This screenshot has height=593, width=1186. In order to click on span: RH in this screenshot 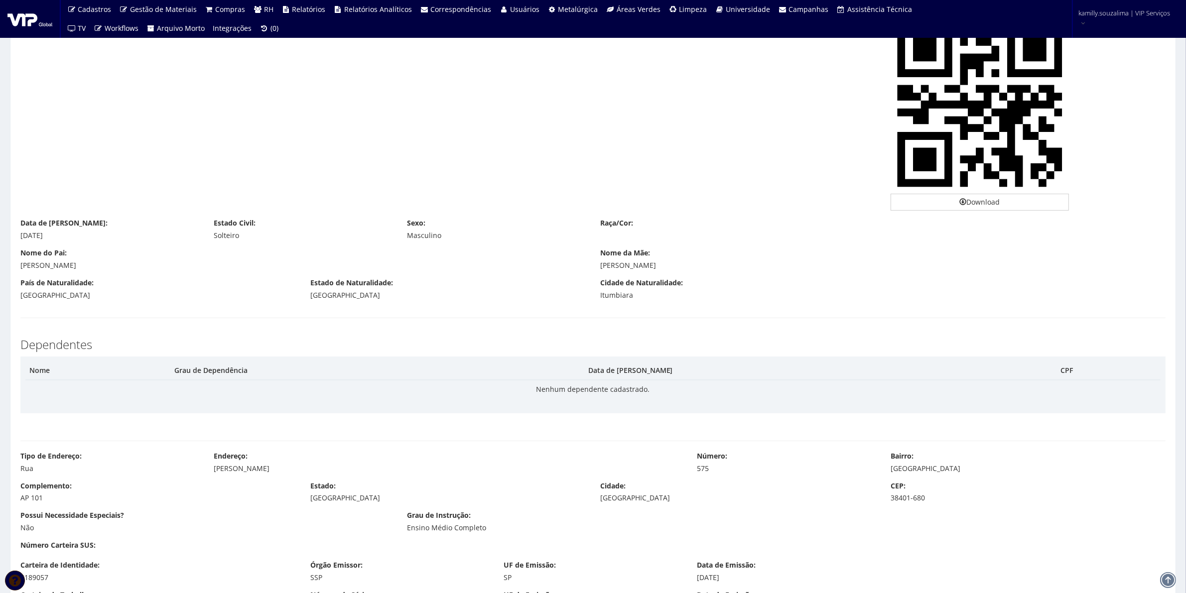, I will do `click(268, 9)`.